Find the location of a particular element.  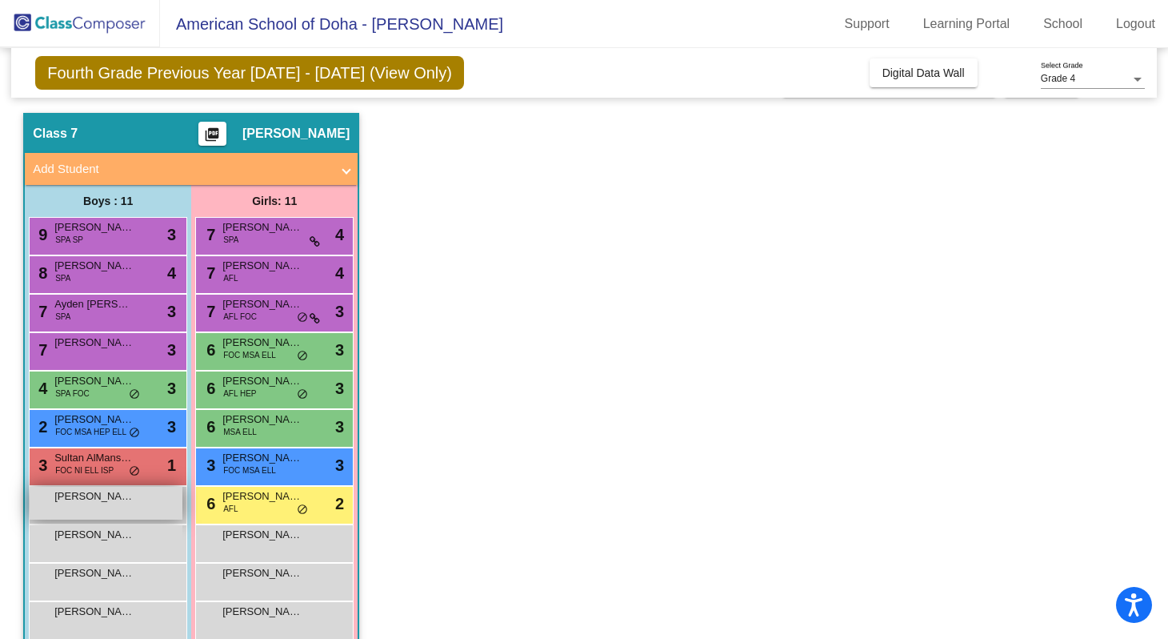

mat-icon: picture_as_pdf is located at coordinates (212, 138).